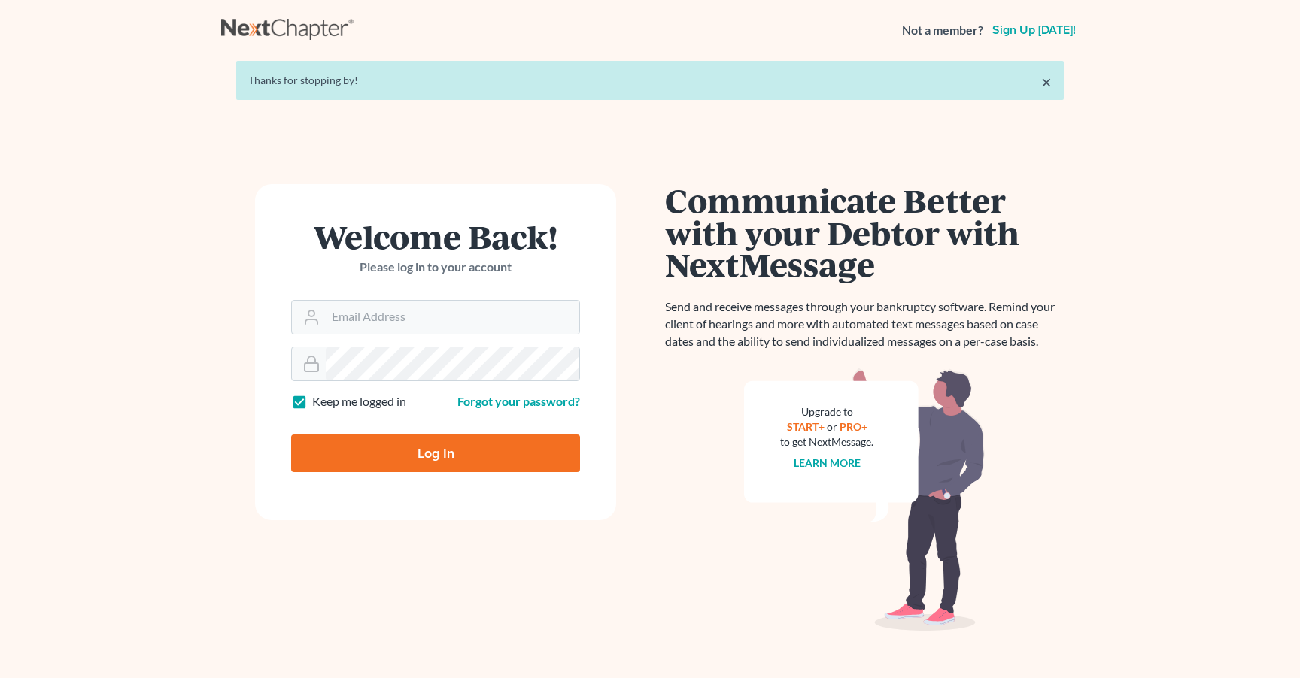  I want to click on div: to get NextMessage., so click(827, 442).